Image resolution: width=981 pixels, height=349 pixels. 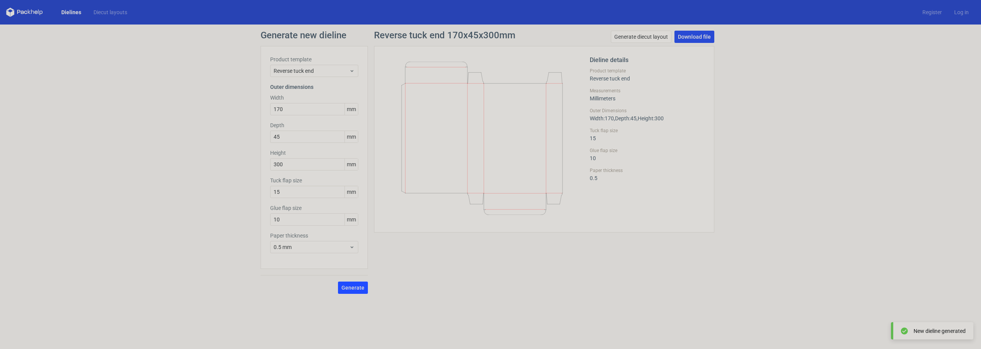 What do you see at coordinates (311, 71) in the screenshot?
I see `span: Reverse tuck end` at bounding box center [311, 71].